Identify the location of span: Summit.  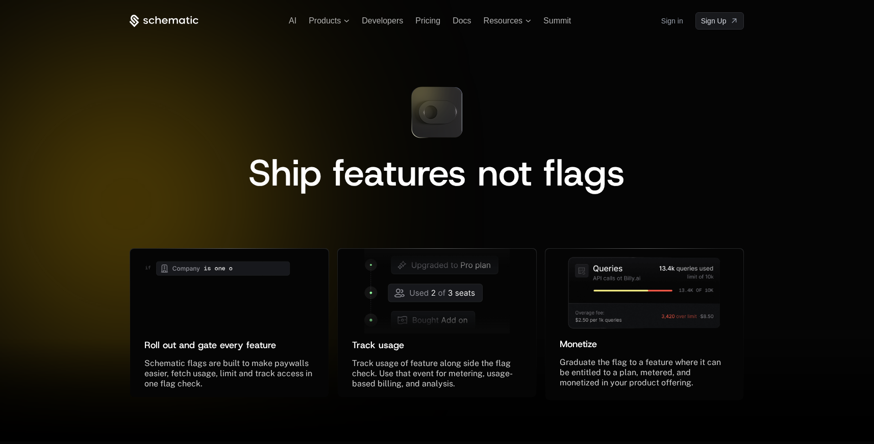
(557, 20).